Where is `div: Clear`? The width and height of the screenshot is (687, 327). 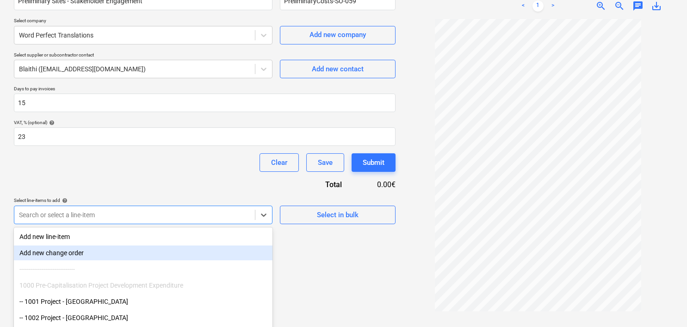 div: Clear is located at coordinates (279, 162).